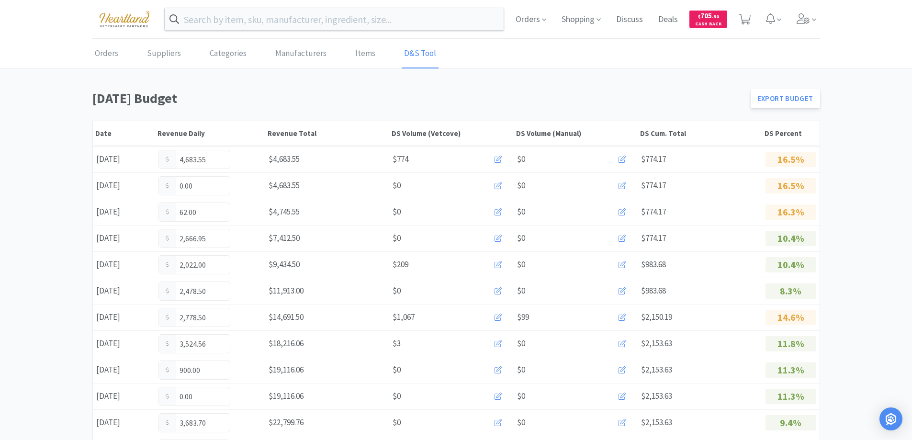 This screenshot has width=912, height=440. Describe the element at coordinates (791, 344) in the screenshot. I see `p: 11.8%` at that location.